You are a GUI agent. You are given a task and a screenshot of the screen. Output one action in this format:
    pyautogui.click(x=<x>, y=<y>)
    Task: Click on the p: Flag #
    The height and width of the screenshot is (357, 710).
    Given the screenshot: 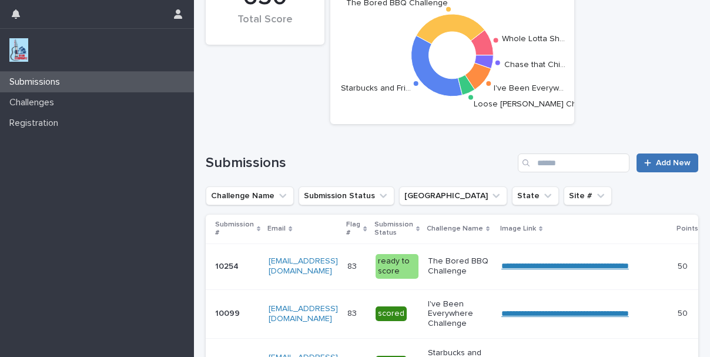 What is the action you would take?
    pyautogui.click(x=353, y=229)
    